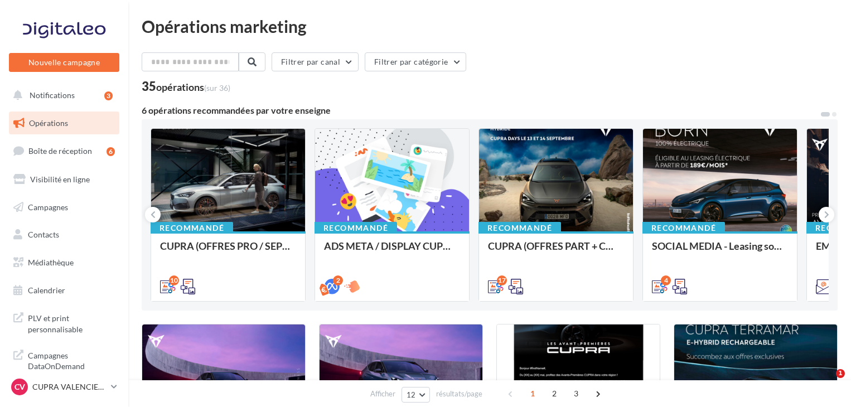 This screenshot has height=407, width=851. Describe the element at coordinates (338, 280) in the screenshot. I see `div: 2` at that location.